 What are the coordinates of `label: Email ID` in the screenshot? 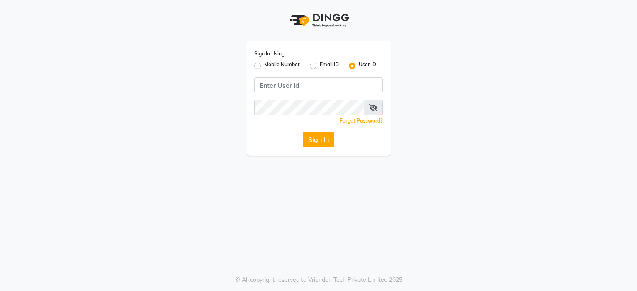 It's located at (329, 66).